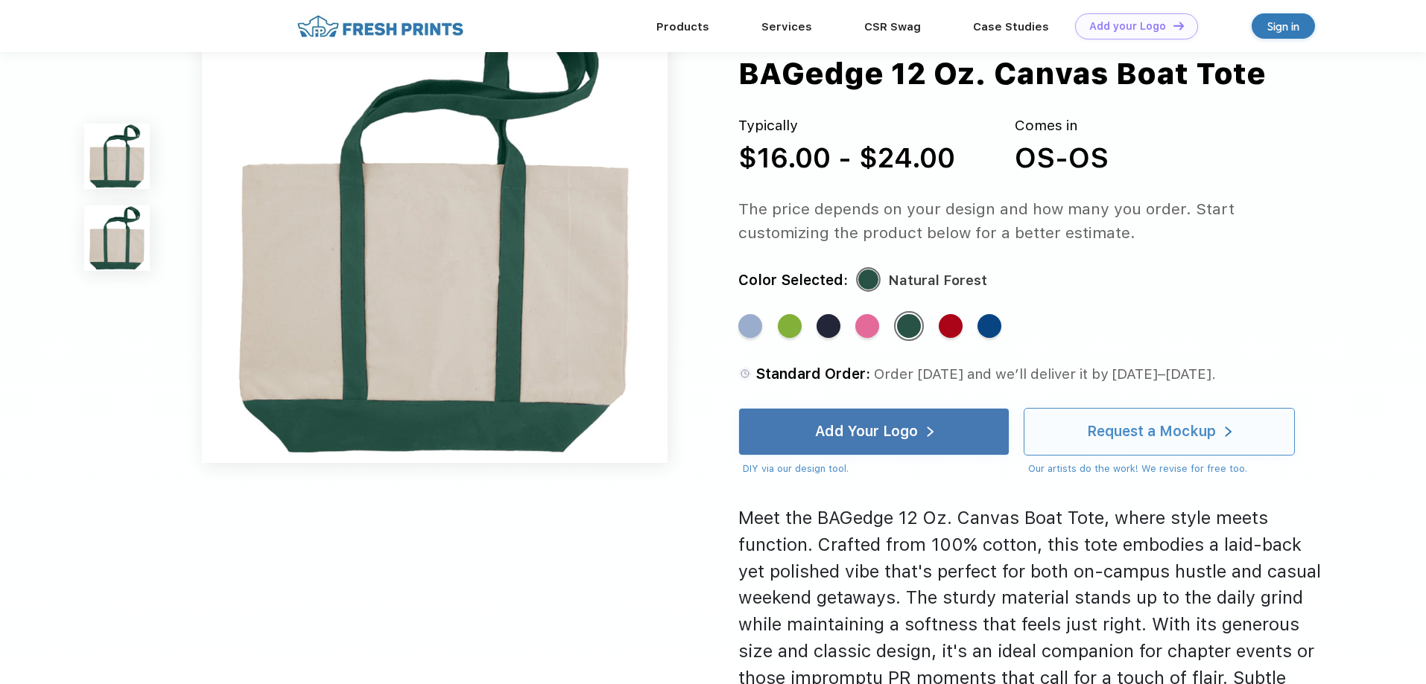 This screenshot has height=684, width=1426. What do you see at coordinates (1127, 26) in the screenshot?
I see `div: Add your Logo` at bounding box center [1127, 26].